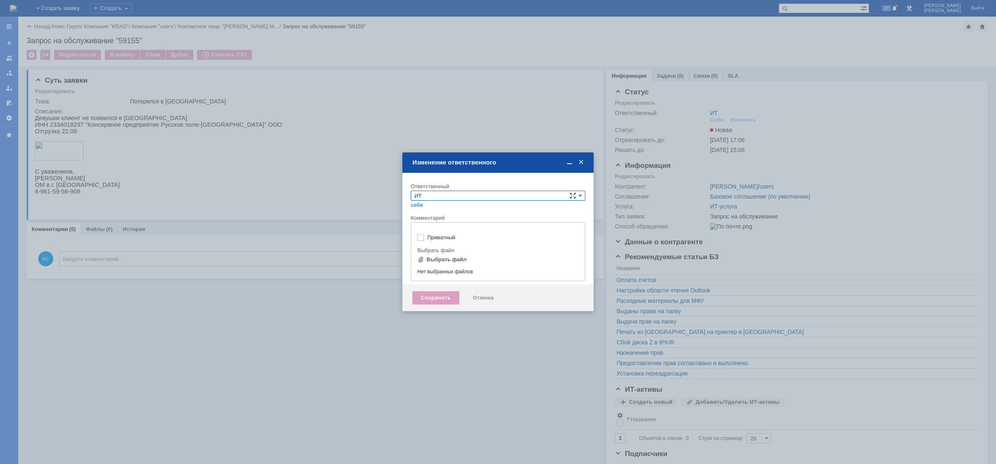 The image size is (996, 464). Describe the element at coordinates (569, 163) in the screenshot. I see `span: Свернуть (Ctrl + M)` at that location.